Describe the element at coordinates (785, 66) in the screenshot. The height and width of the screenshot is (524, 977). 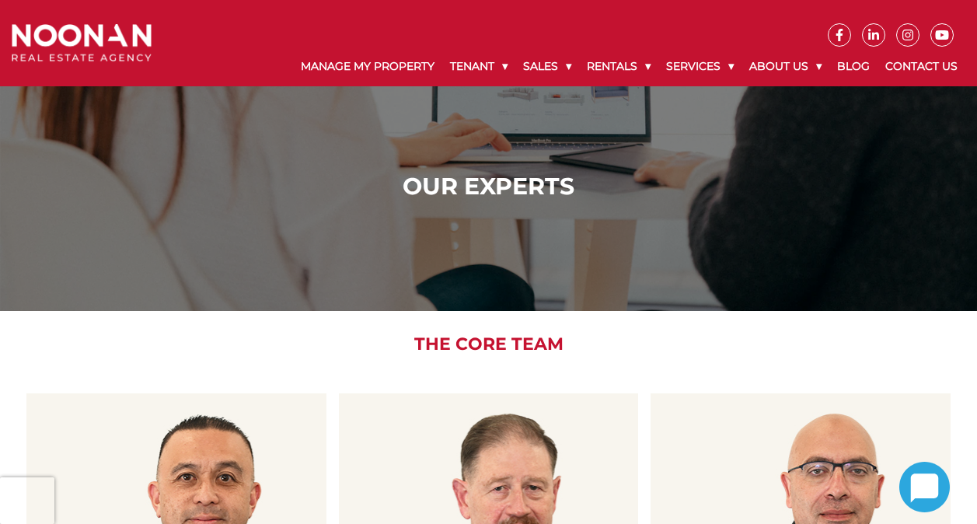
I see `a: About Us` at that location.